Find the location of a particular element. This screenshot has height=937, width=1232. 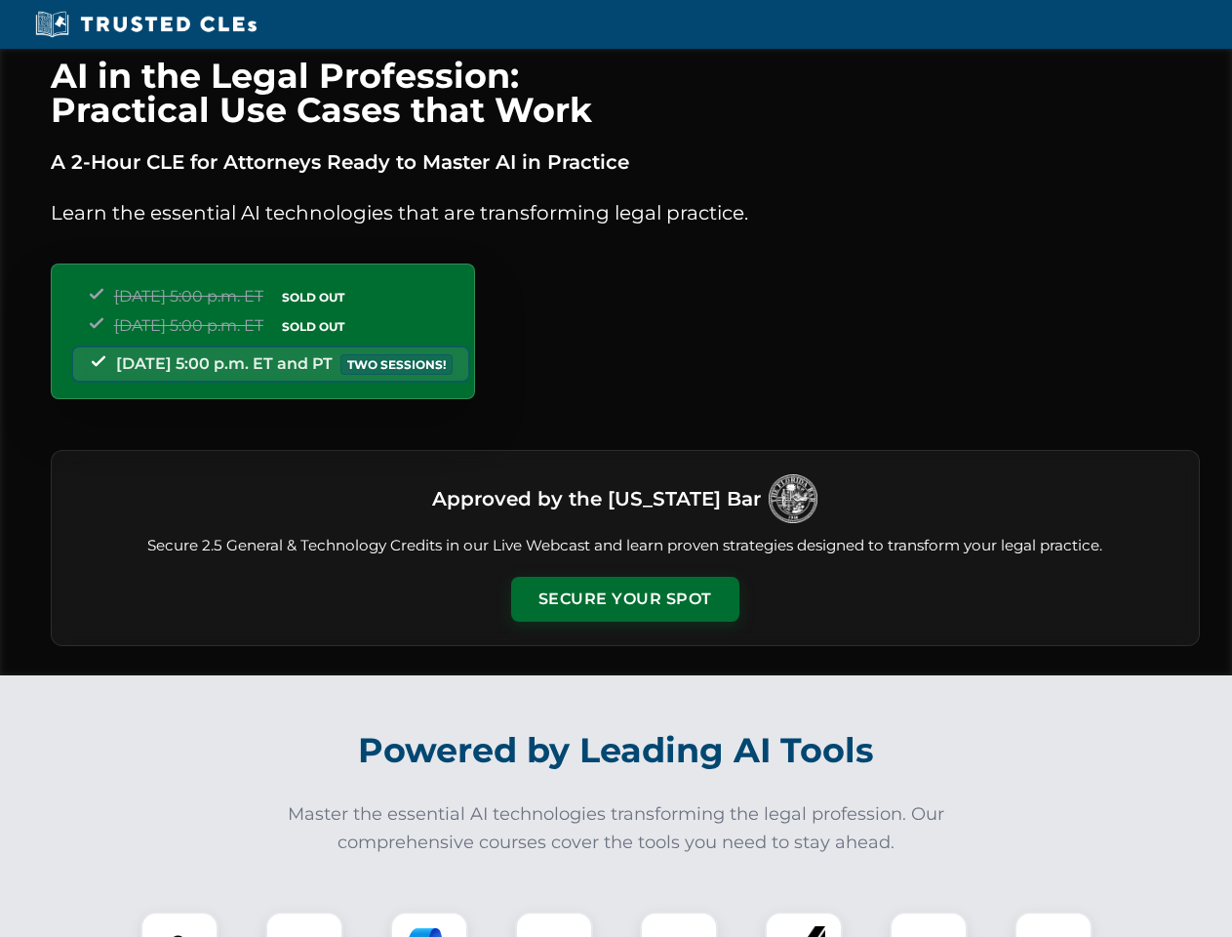

img: Trusted CLEs is located at coordinates (145, 24).